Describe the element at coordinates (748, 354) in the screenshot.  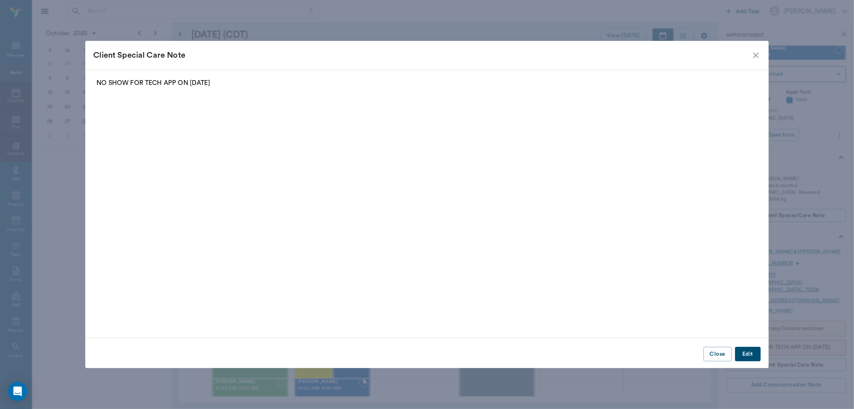
I see `button: Edit` at that location.